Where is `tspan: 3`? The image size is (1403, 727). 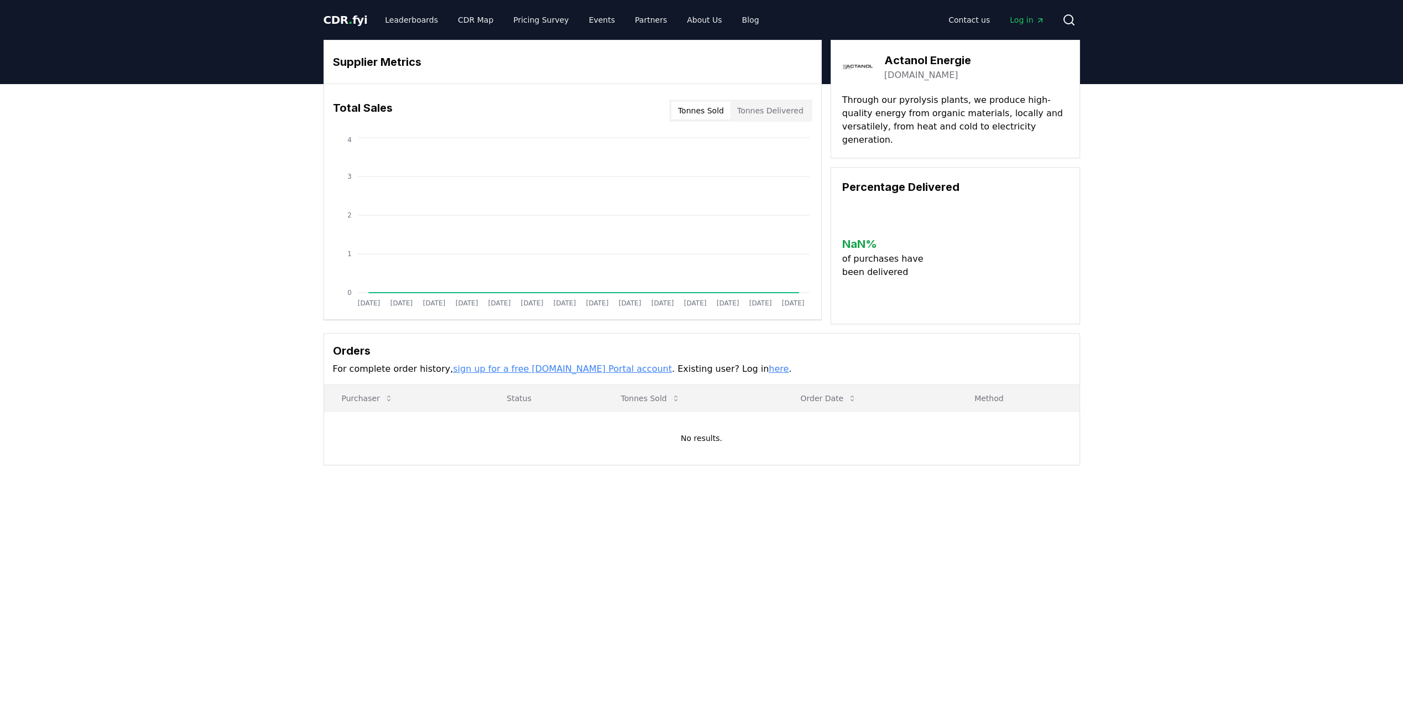
tspan: 3 is located at coordinates (349, 176).